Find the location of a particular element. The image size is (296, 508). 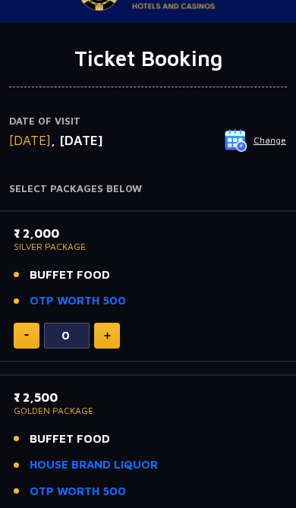

button: Change is located at coordinates (255, 140).